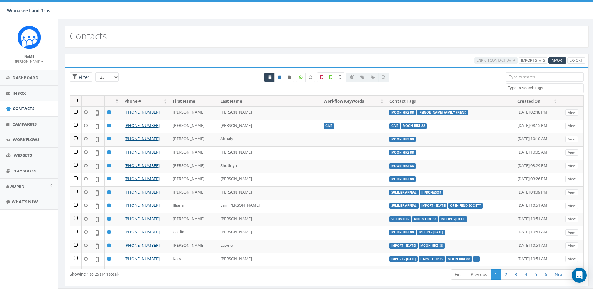 This screenshot has height=289, width=593. What do you see at coordinates (466, 206) in the screenshot?
I see `label: Open Field Society` at bounding box center [466, 206].